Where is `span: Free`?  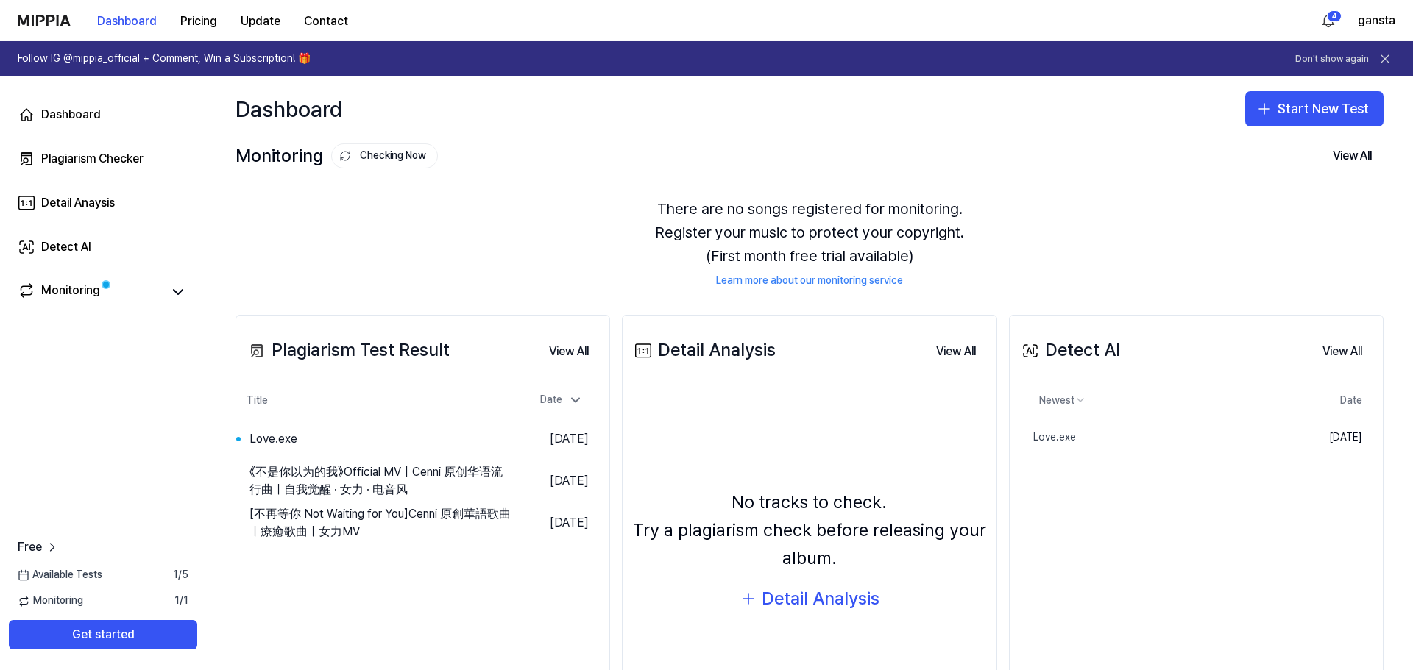
span: Free is located at coordinates (29, 547).